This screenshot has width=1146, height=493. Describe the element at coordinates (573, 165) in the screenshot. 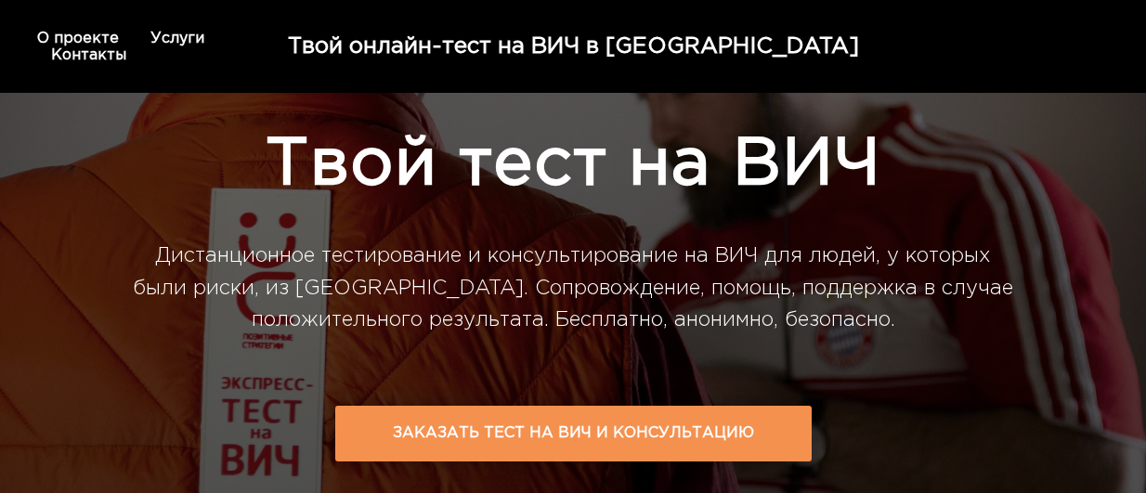

I see `div: Твой тест на ВИЧ` at that location.